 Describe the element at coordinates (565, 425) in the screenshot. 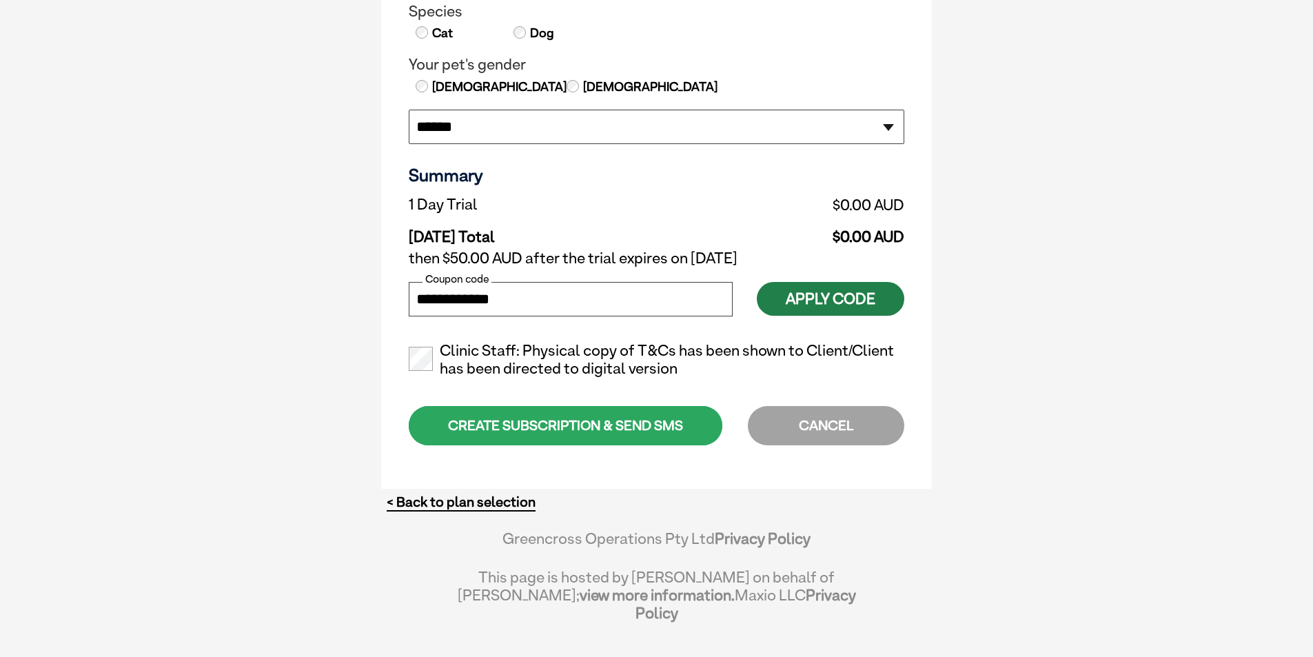

I see `div: CREATE SUBSCRIPTION & SEND SMS` at that location.